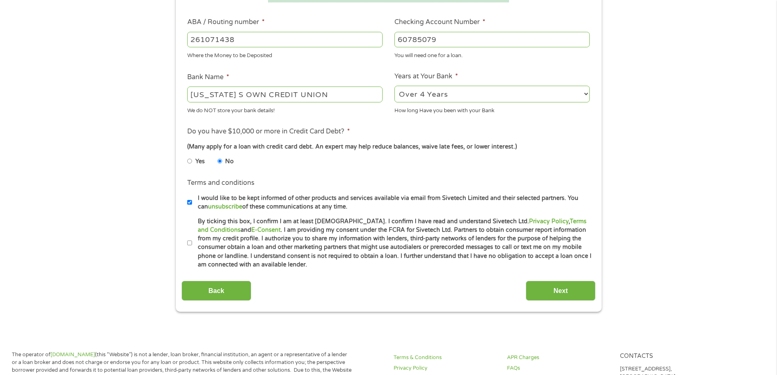  What do you see at coordinates (492, 109) in the screenshot?
I see `div: How long Have you been with your Bank` at bounding box center [492, 109].